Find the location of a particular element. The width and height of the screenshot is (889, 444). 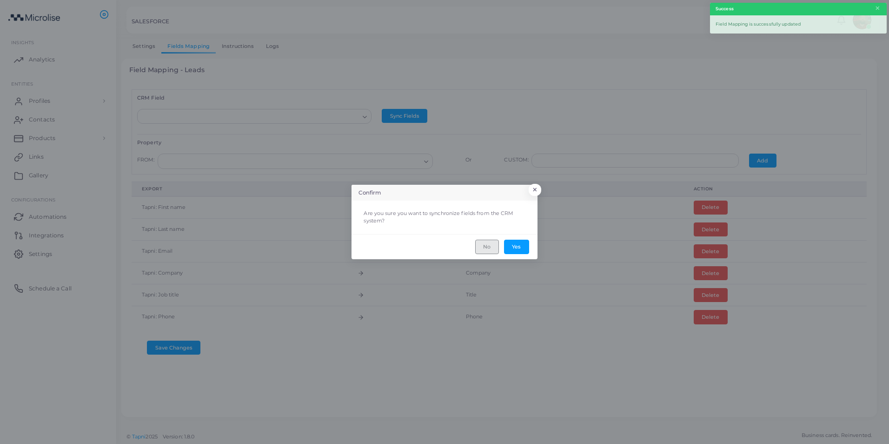

div: Field Mapping is successfully updated is located at coordinates (798, 24).